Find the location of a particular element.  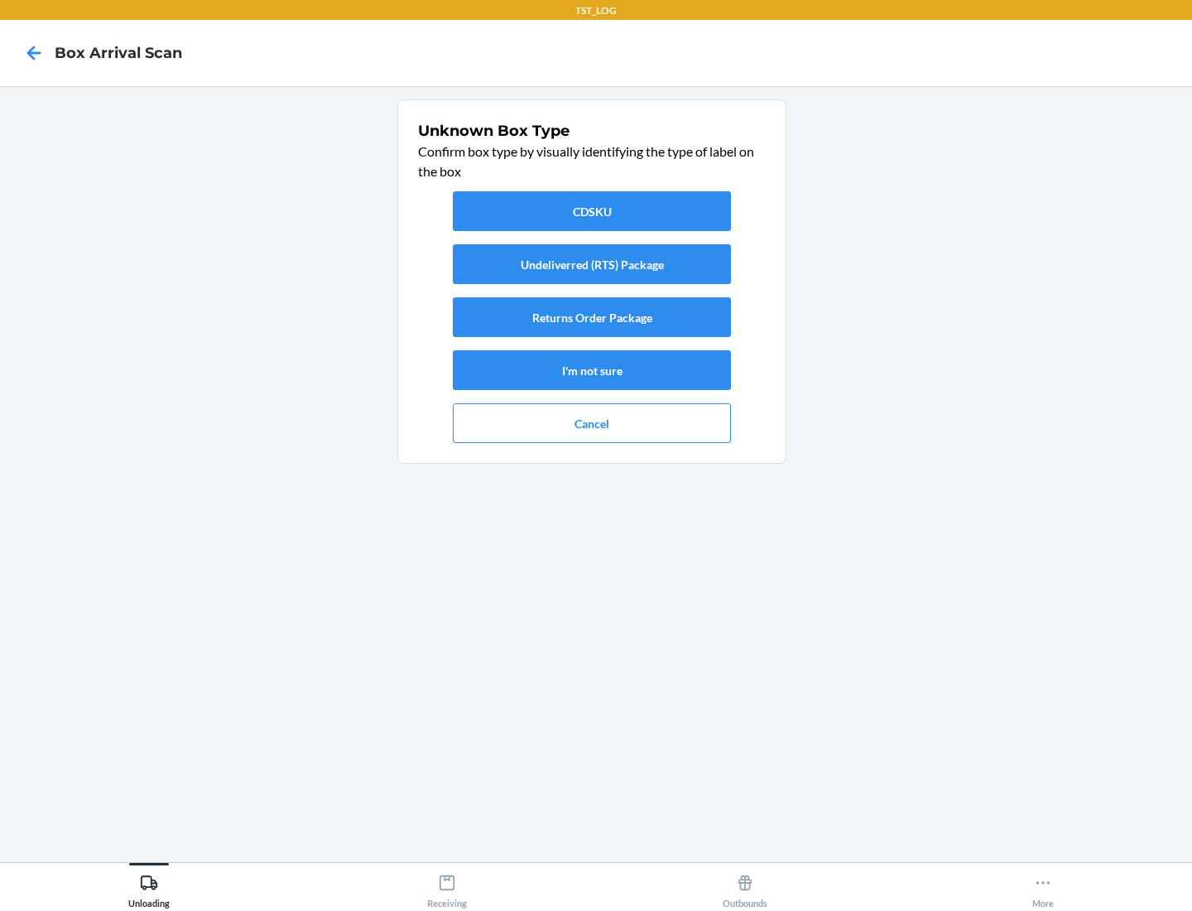

button: Returns Order Package is located at coordinates (592, 317).